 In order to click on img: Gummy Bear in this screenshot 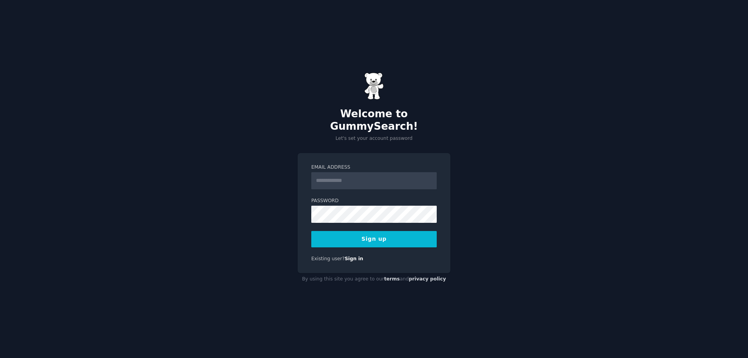, I will do `click(374, 86)`.